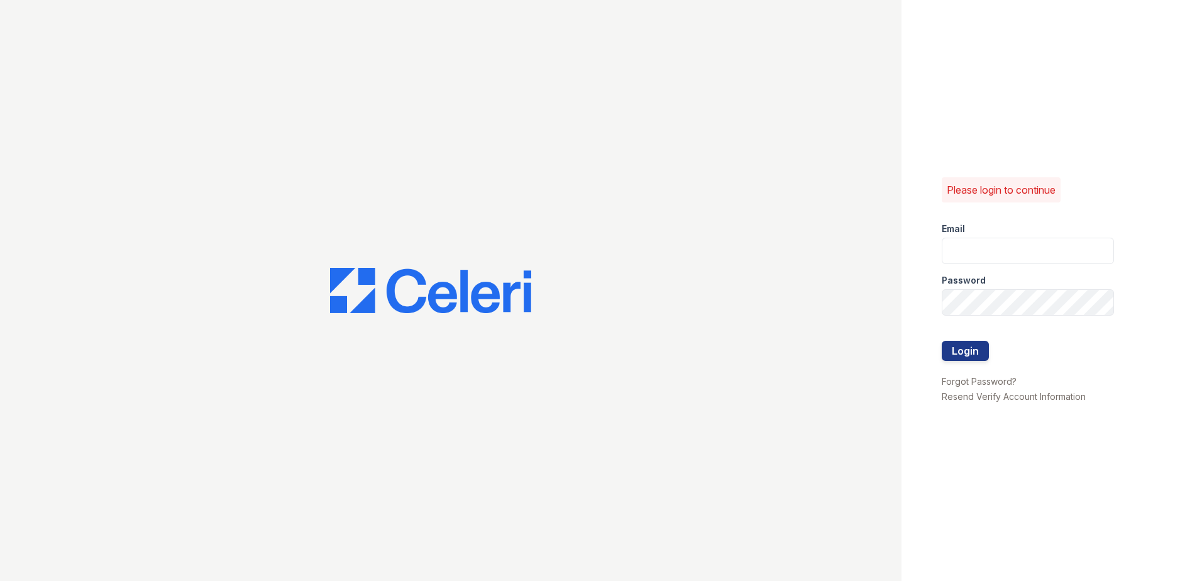  I want to click on img: CE_Logo_Blue-a8612792a0a2168367f1c8372b55b34899dd931a85d93a1a3d3e32e68fde9ad4.png, so click(431, 290).